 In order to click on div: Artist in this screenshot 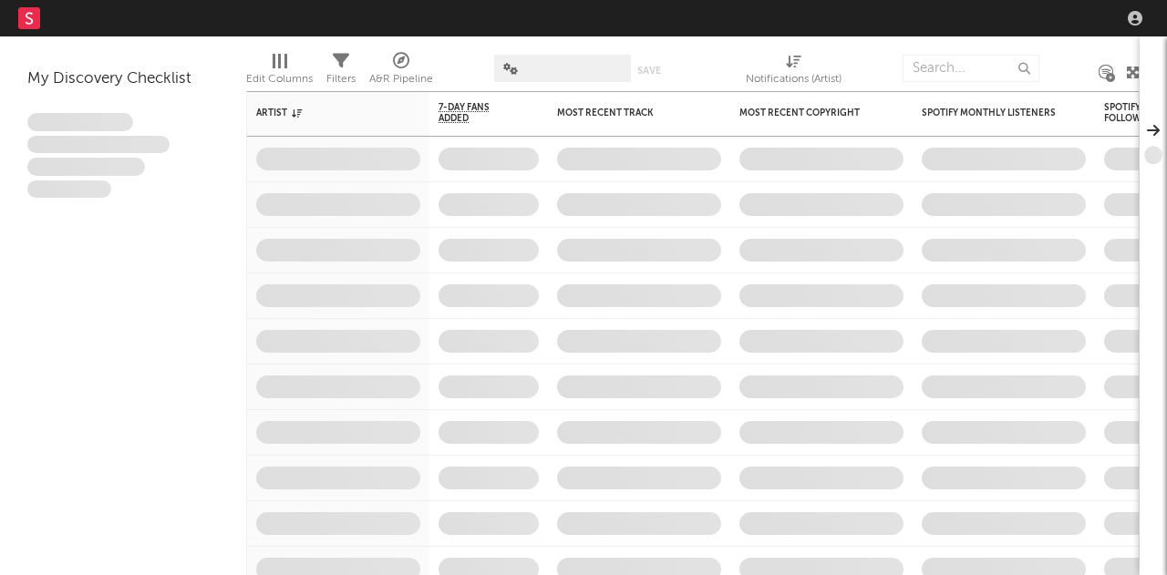, I will do `click(324, 113)`.